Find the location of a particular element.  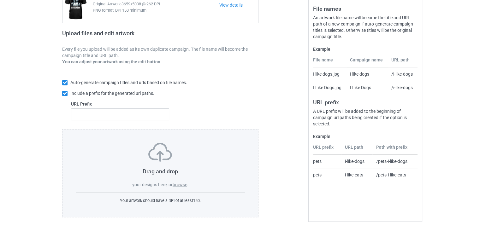

div: A URL prefix will be added to the beginning of campaign url paths being created if the option is ... is located at coordinates (365, 118).